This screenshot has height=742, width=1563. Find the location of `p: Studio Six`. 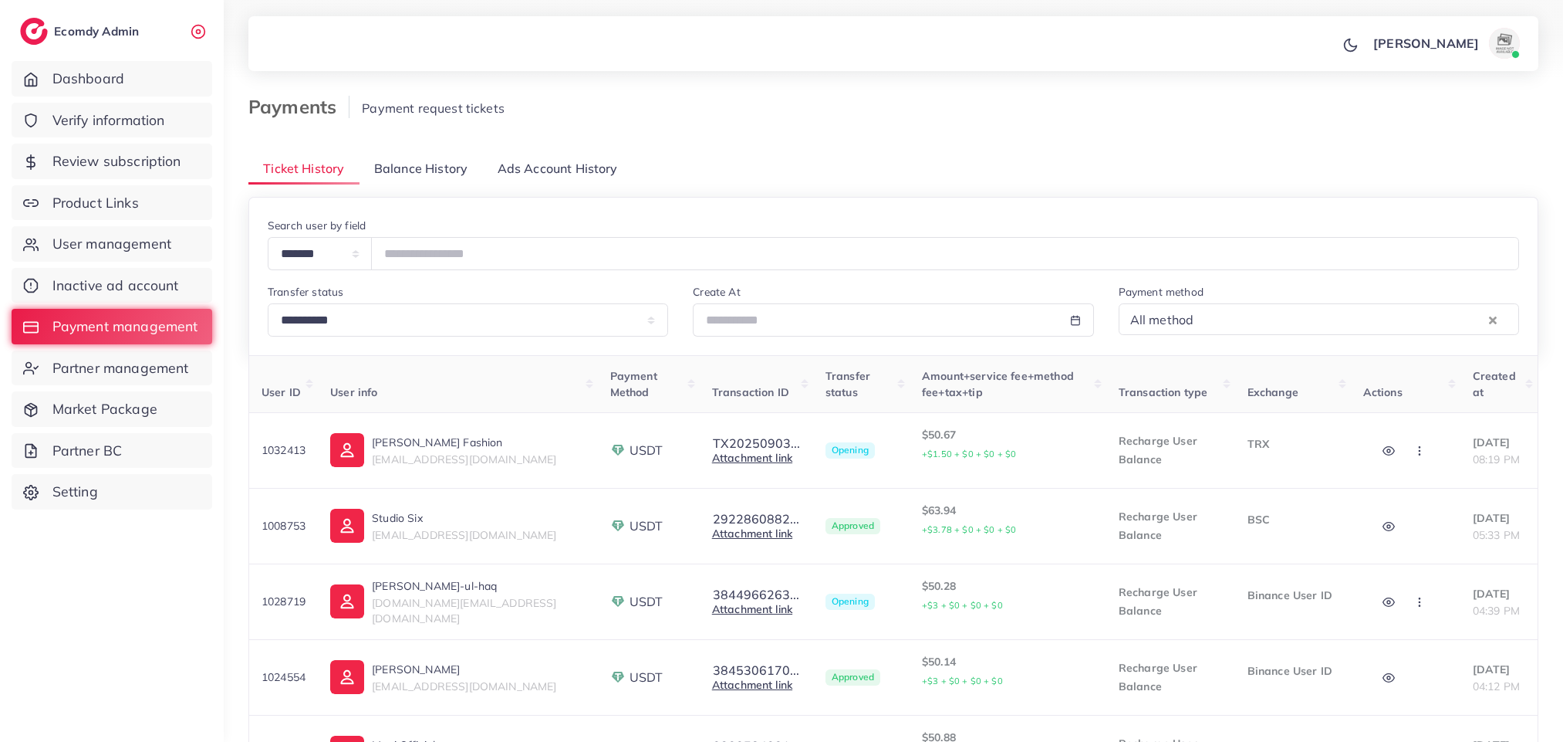

p: Studio Six is located at coordinates (464, 518).